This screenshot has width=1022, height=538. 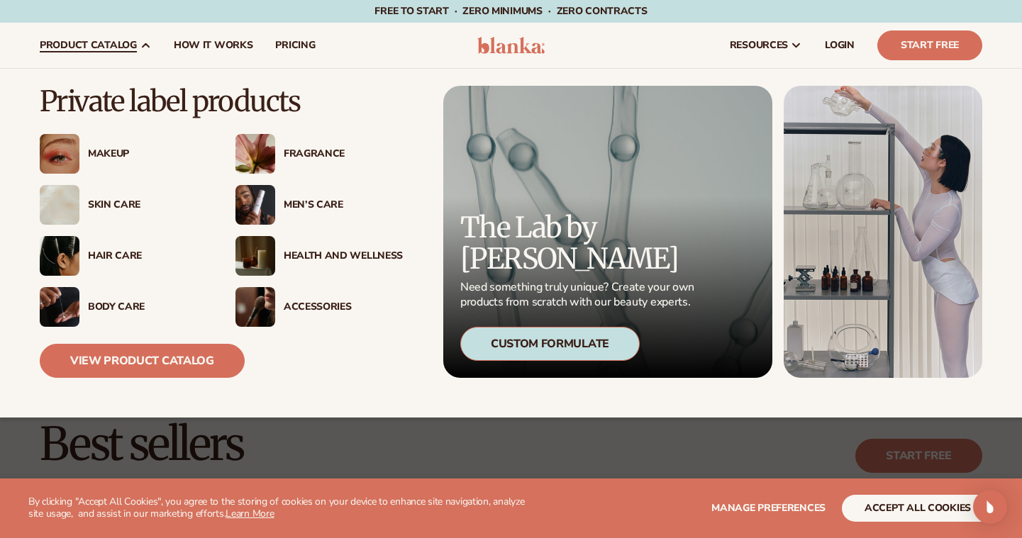 What do you see at coordinates (319, 256) in the screenshot?
I see `a: Candles and incense on table. Health And Wellness` at bounding box center [319, 256].